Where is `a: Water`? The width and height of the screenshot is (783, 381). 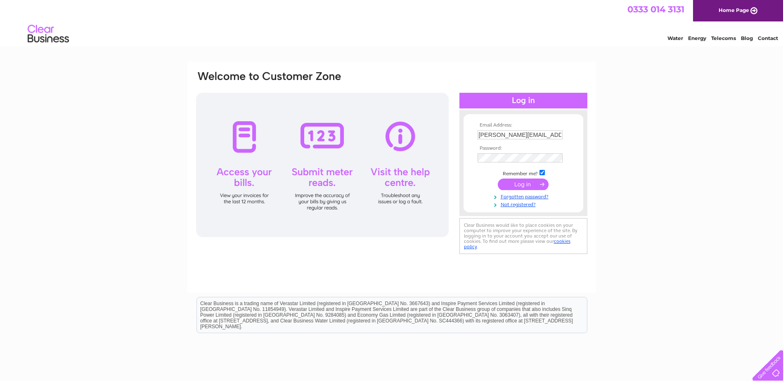 a: Water is located at coordinates (675, 38).